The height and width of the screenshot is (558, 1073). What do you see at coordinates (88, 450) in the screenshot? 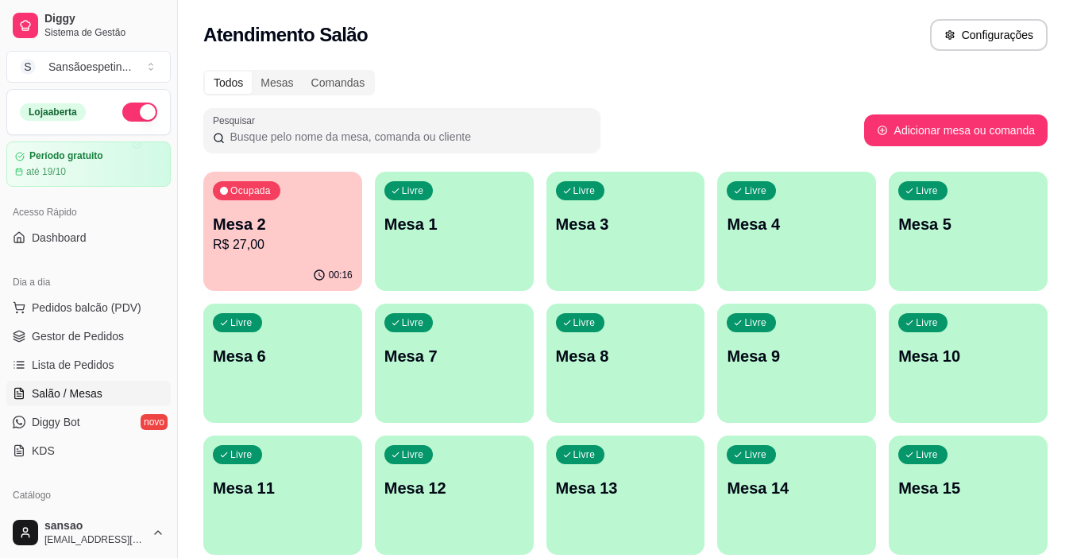
I see `a: KDS` at bounding box center [88, 450].